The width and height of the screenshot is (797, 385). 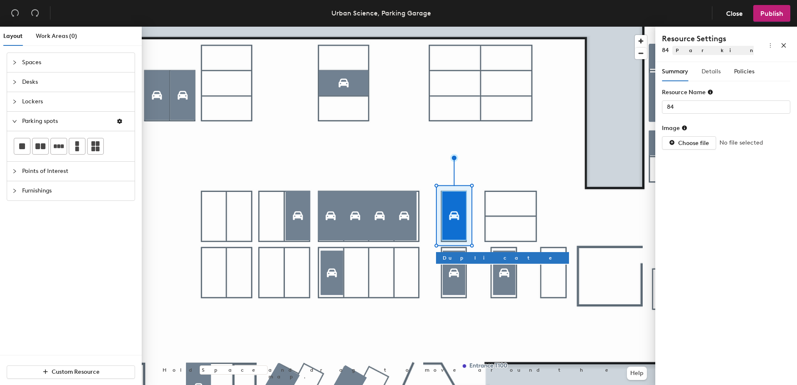 I want to click on div: Image, so click(x=674, y=128).